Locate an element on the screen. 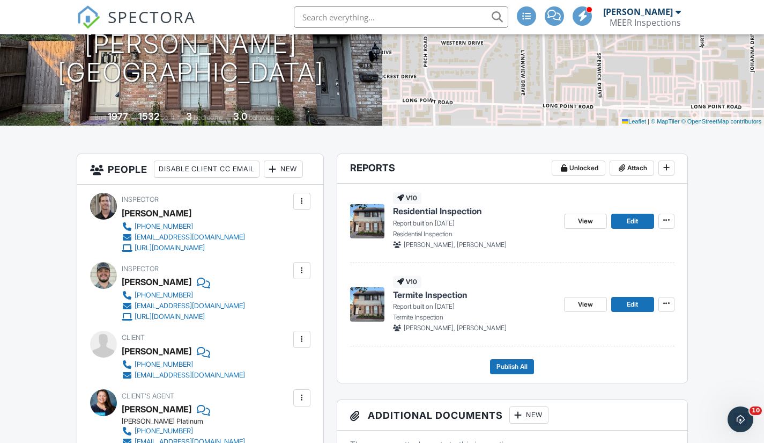  div: MEER Inspections is located at coordinates (645, 23).